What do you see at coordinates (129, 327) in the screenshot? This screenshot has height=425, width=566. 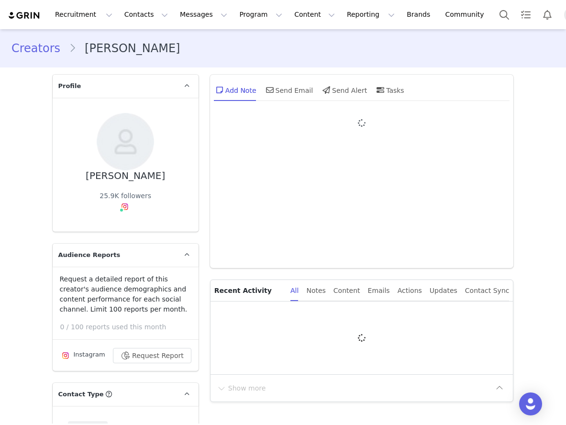 I see `p: 0 / 100 reports used this month` at bounding box center [129, 327].